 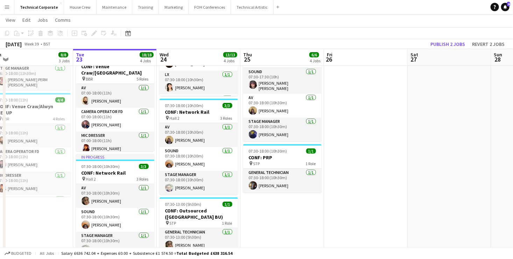 What do you see at coordinates (79, 59) in the screenshot?
I see `span: 23` at bounding box center [79, 59].